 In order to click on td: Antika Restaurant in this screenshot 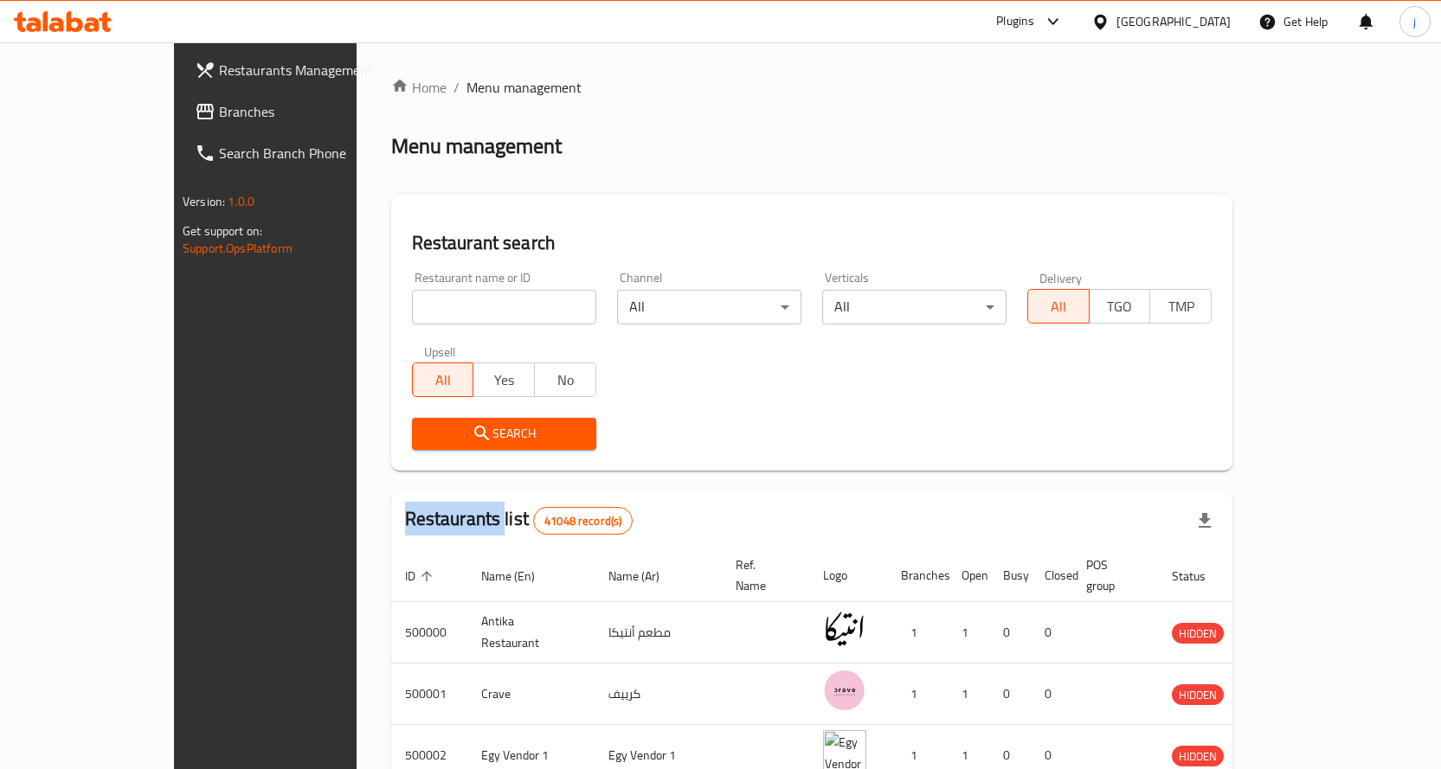, I will do `click(530, 632)`.